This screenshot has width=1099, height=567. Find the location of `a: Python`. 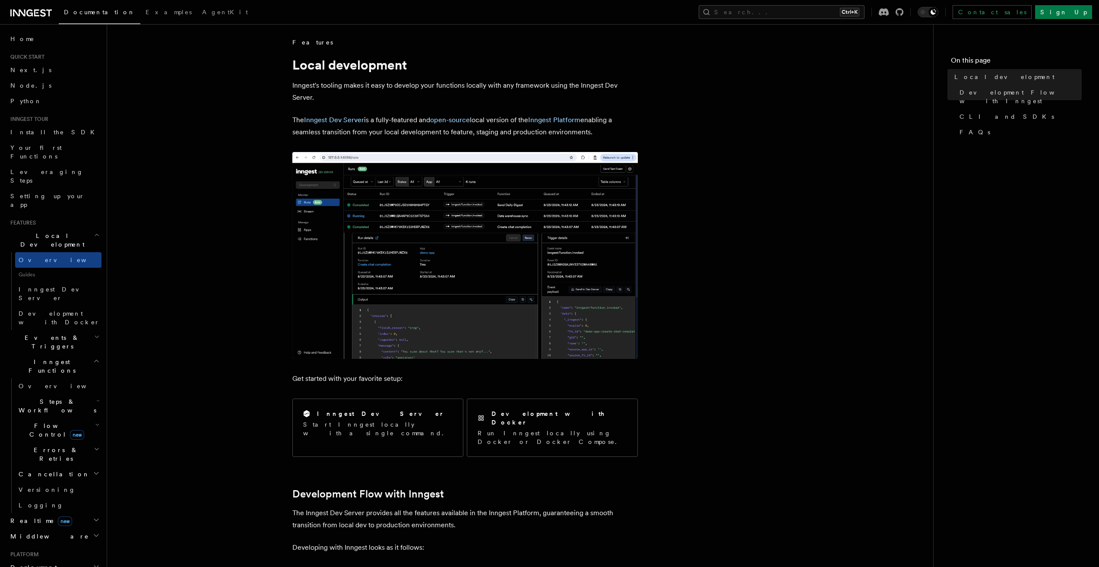

a: Python is located at coordinates (54, 101).